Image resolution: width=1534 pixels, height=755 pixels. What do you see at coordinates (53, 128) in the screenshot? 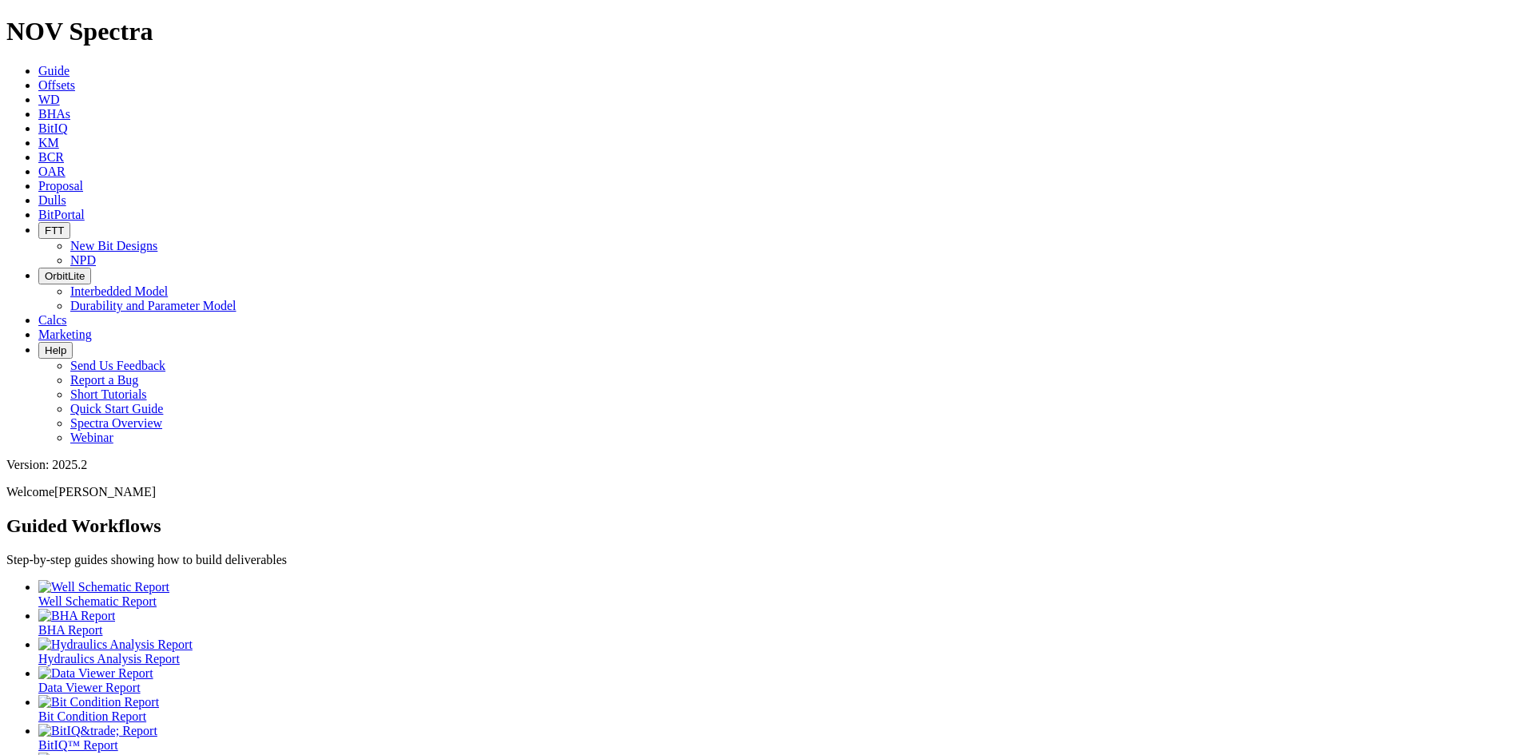
I see `span: BitIQ` at bounding box center [53, 128].